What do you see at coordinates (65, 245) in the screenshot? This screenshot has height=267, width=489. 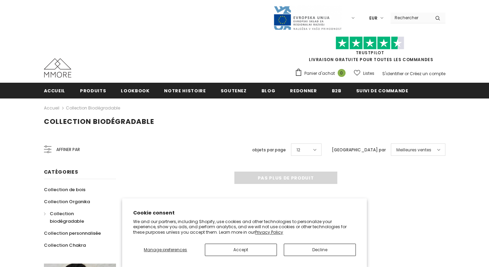 I see `span: Collection Chakra` at bounding box center [65, 245].